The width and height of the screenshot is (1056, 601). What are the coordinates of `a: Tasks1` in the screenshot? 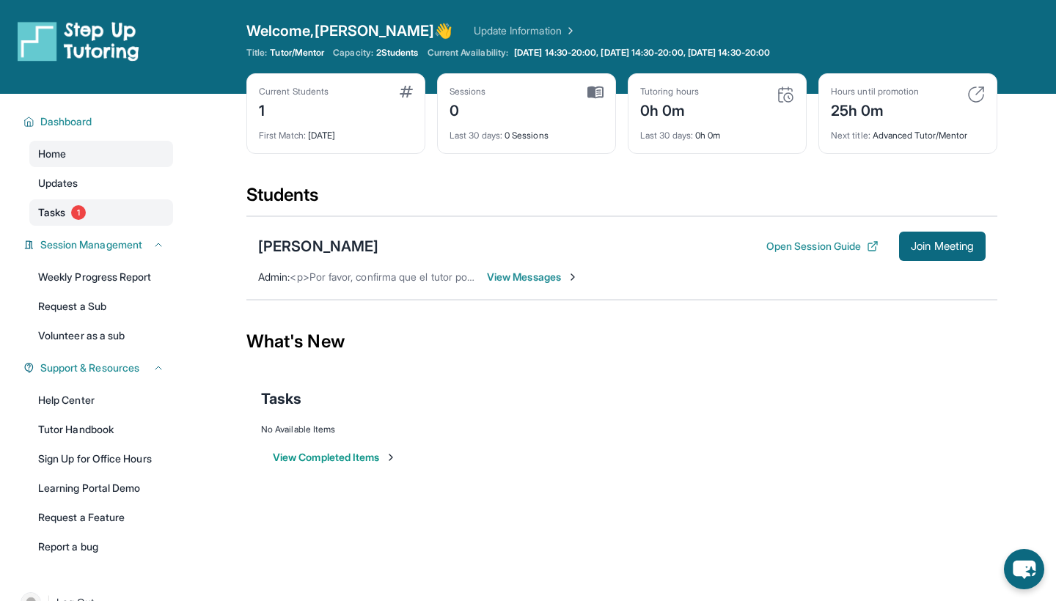 It's located at (101, 213).